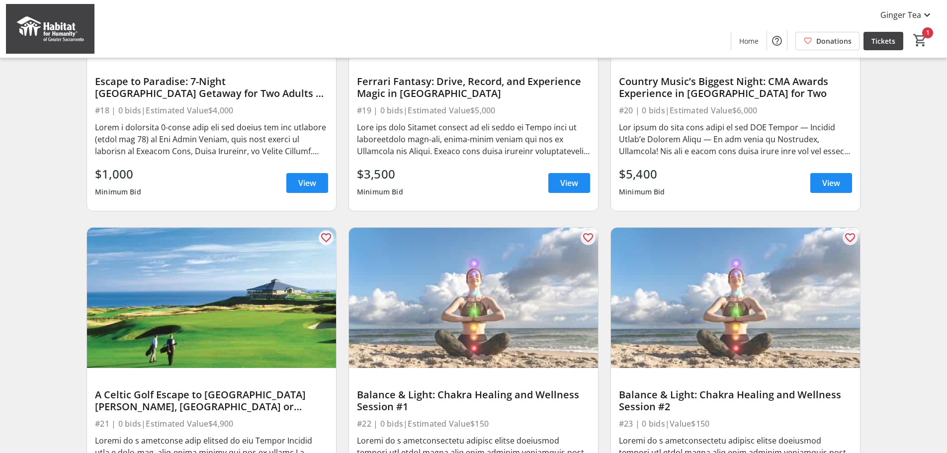  I want to click on a: Tickets, so click(883, 41).